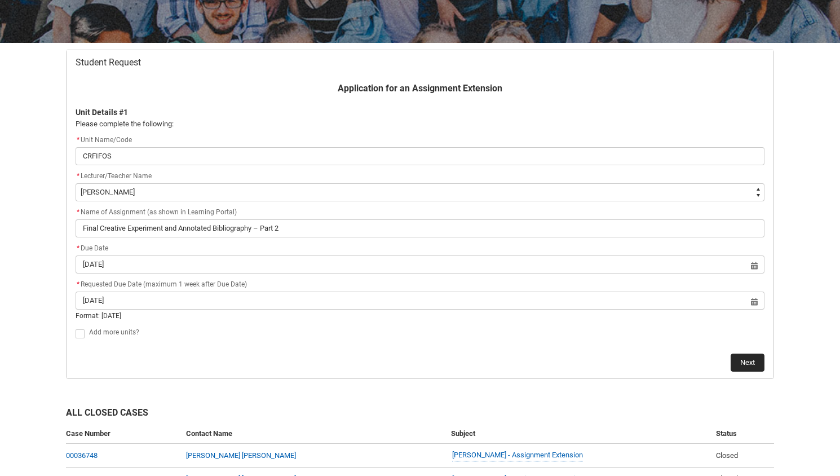 Image resolution: width=840 pixels, height=476 pixels. I want to click on b: Application for an Assignment Extension, so click(420, 88).